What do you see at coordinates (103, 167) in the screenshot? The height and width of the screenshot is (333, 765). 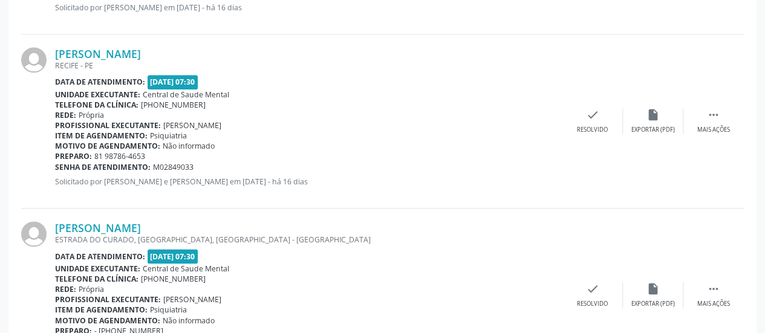 I see `b: Senha de atendimento:` at bounding box center [103, 167].